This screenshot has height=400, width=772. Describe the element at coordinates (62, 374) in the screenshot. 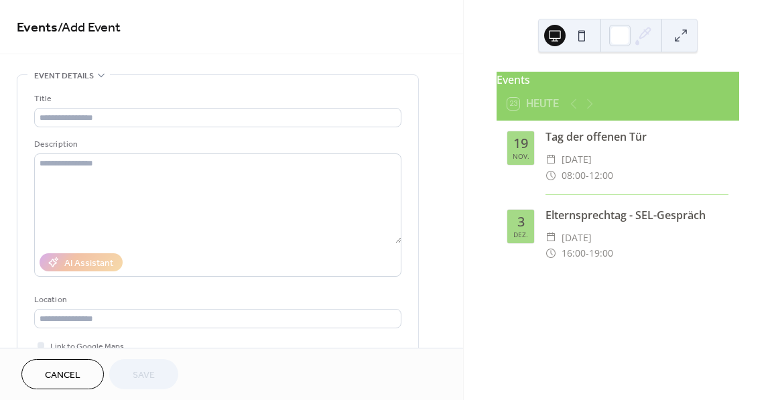

I see `a: Cancel` at that location.